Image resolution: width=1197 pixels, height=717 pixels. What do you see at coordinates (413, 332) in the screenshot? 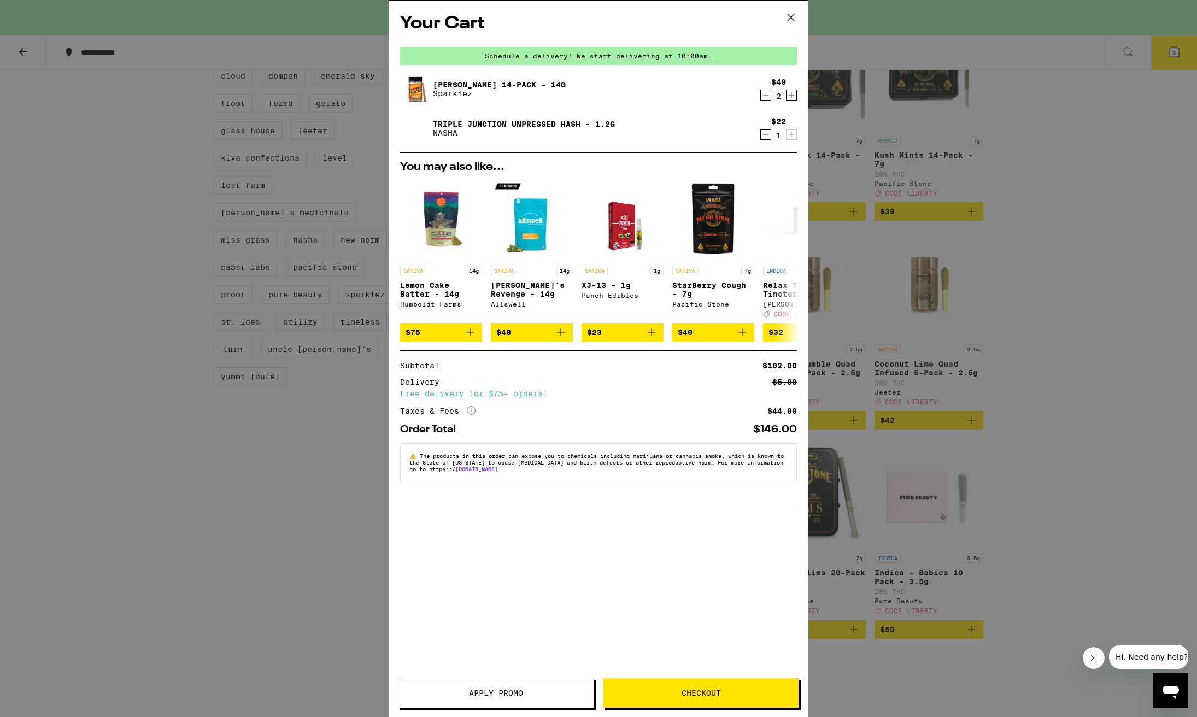
I see `span: $75` at bounding box center [413, 332].